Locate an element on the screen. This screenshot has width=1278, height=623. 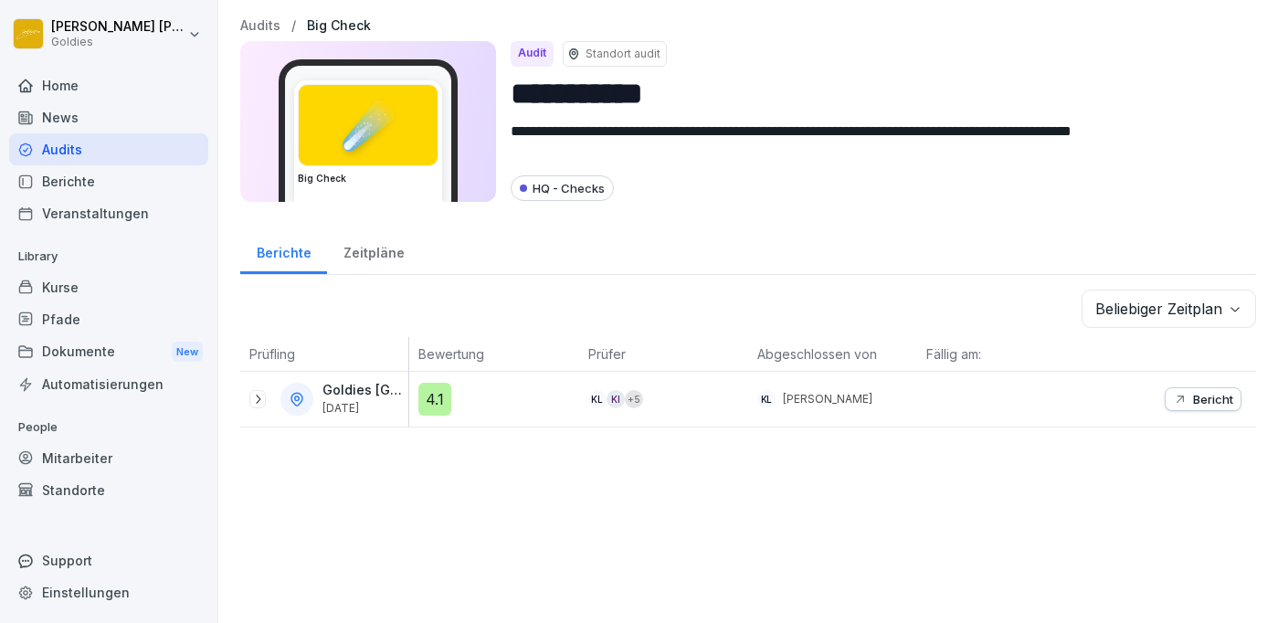
div: Einstellungen is located at coordinates (109, 592).